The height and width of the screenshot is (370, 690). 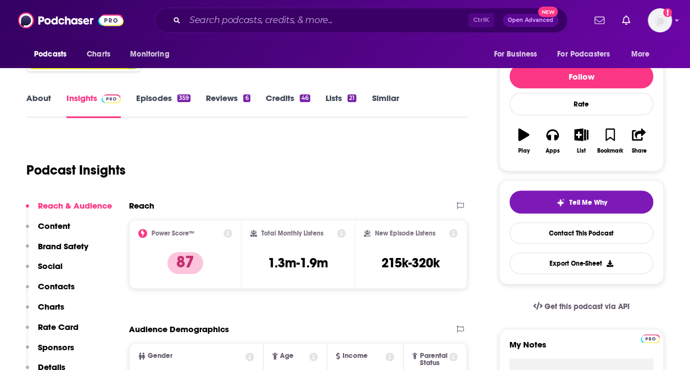 I want to click on img: Podchaser - Follow, Share and Rate Podcasts, so click(x=71, y=20).